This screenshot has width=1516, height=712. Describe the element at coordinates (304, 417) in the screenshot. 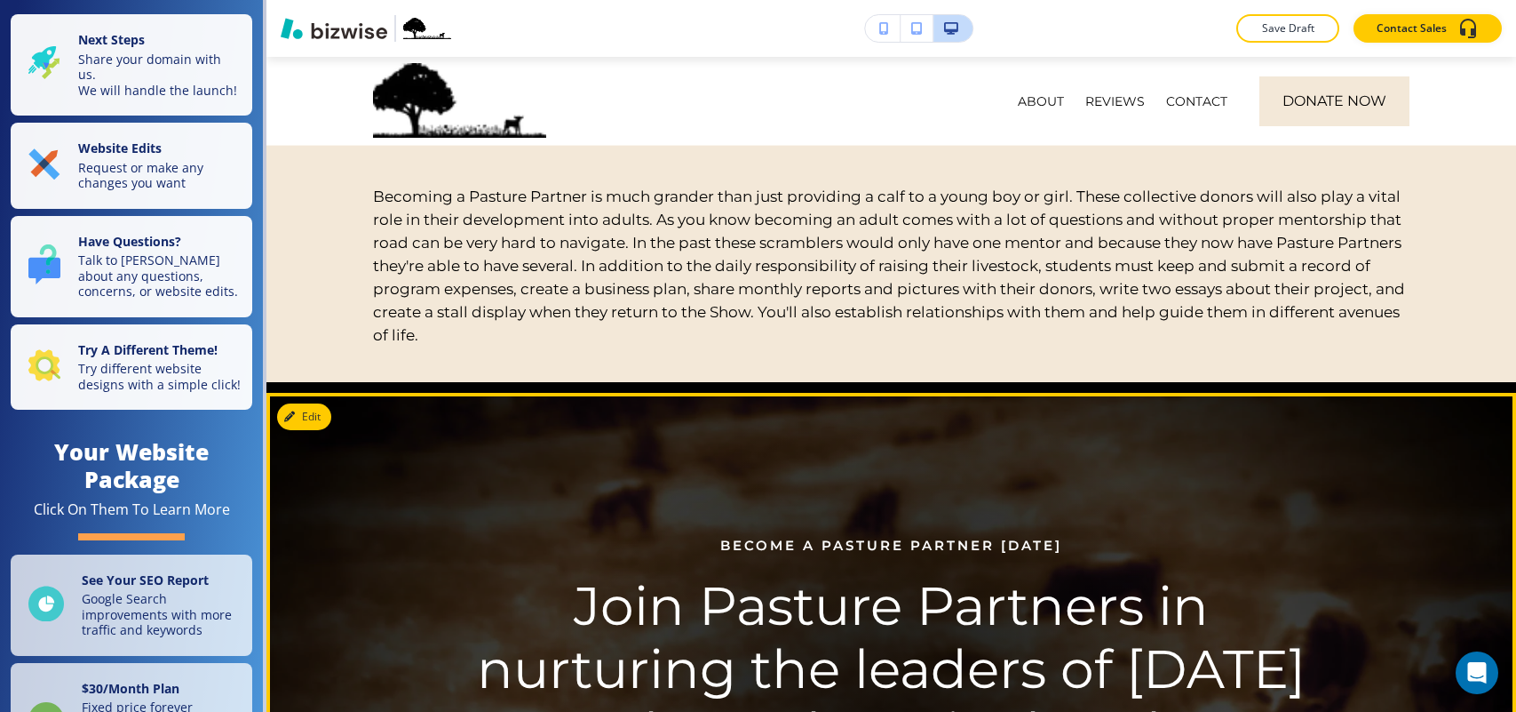

I see `button: Edit` at that location.